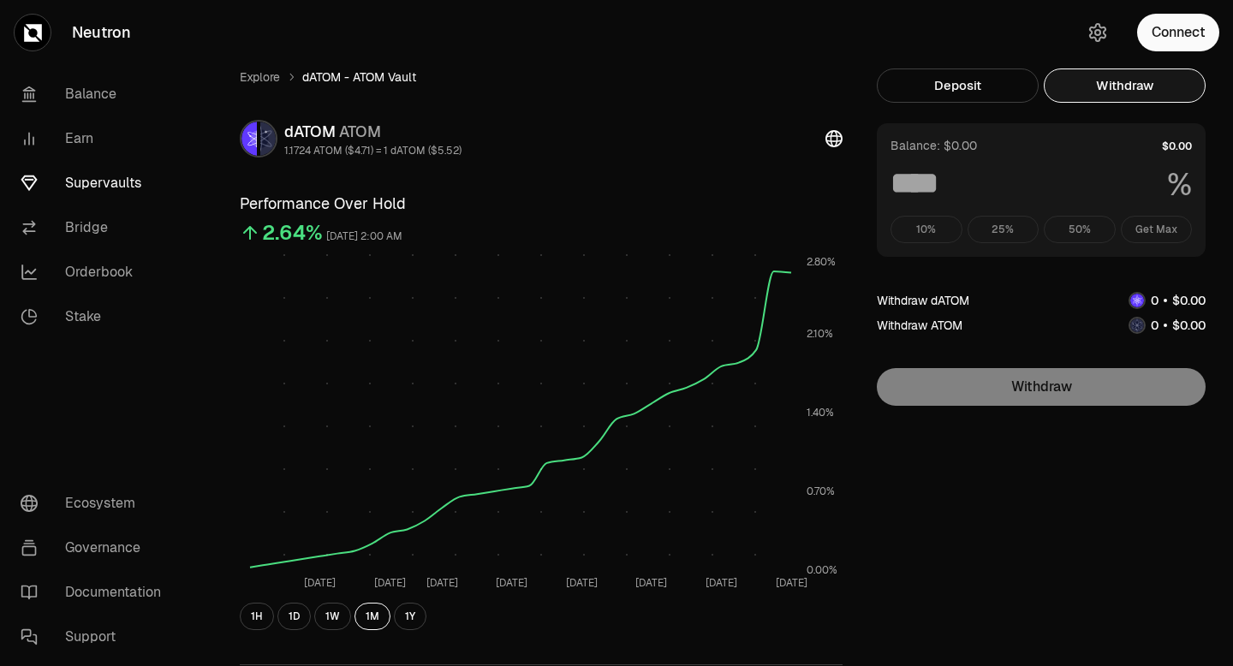 Image resolution: width=1233 pixels, height=666 pixels. Describe the element at coordinates (96, 94) in the screenshot. I see `a: Balance` at that location.